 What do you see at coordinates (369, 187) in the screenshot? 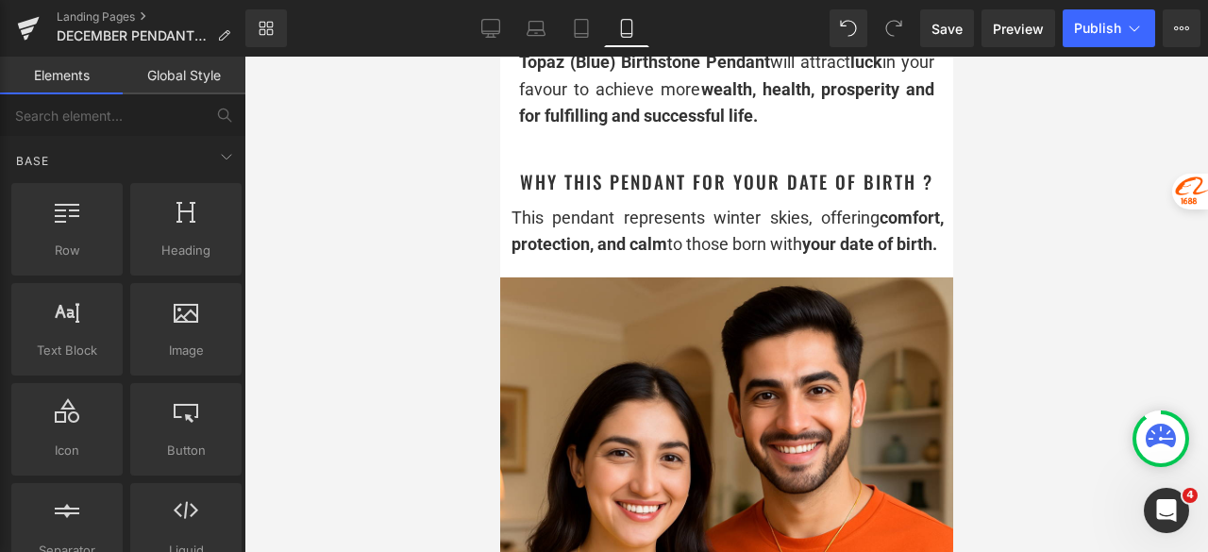
I see `strong: your date of birth.` at bounding box center [369, 187].